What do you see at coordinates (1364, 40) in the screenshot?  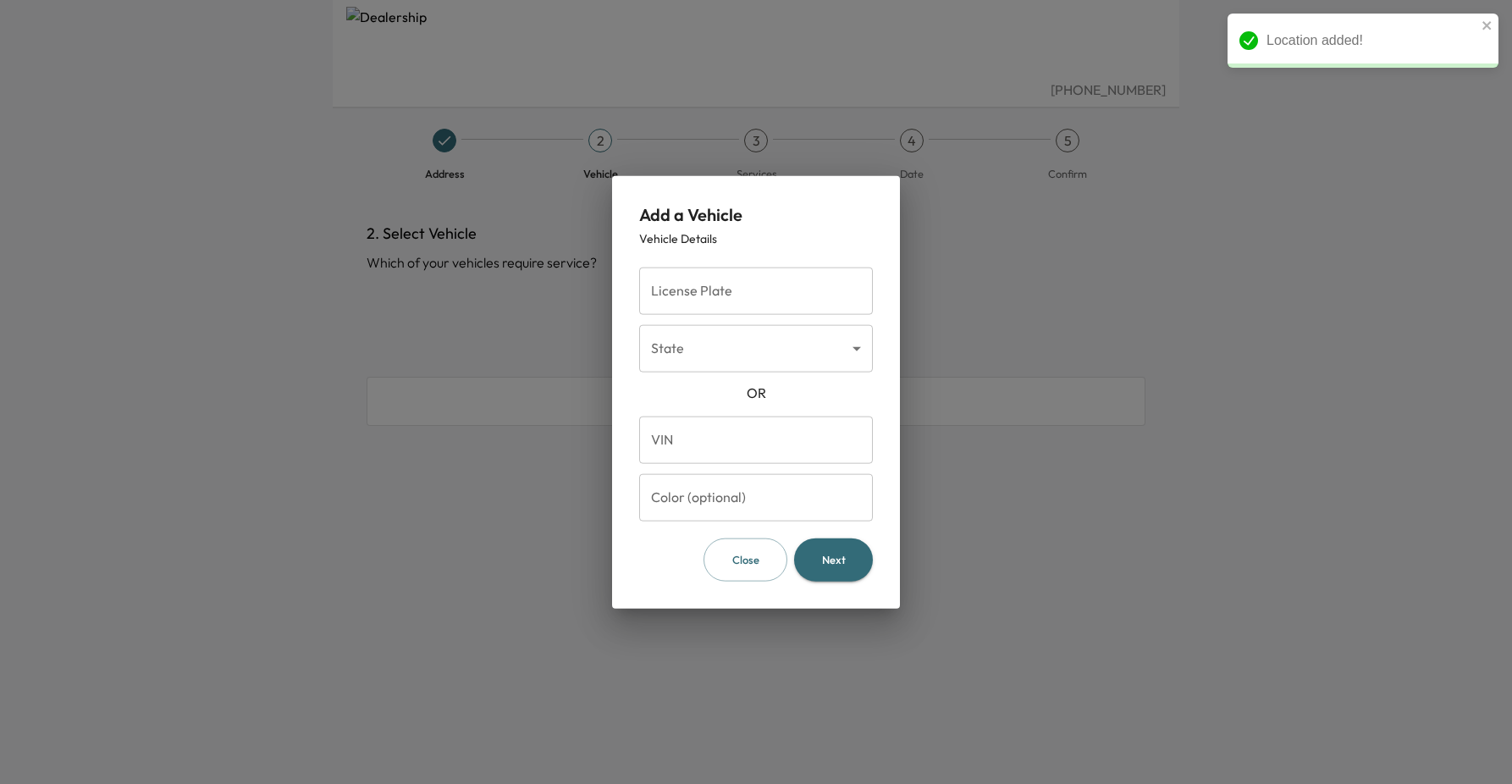 I see `div: Location added!` at bounding box center [1364, 40].